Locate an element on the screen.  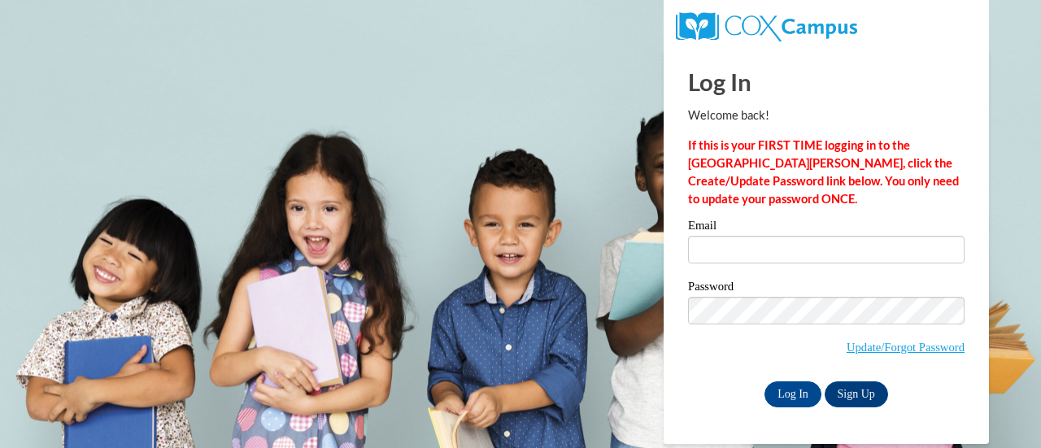
label: Password is located at coordinates (826, 289).